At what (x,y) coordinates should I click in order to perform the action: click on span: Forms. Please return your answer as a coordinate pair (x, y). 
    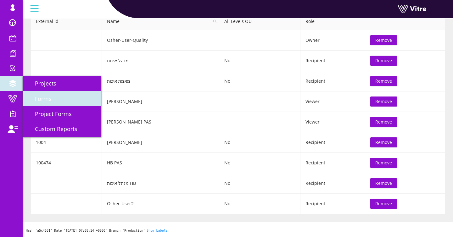
    Looking at the image, I should click on (39, 99).